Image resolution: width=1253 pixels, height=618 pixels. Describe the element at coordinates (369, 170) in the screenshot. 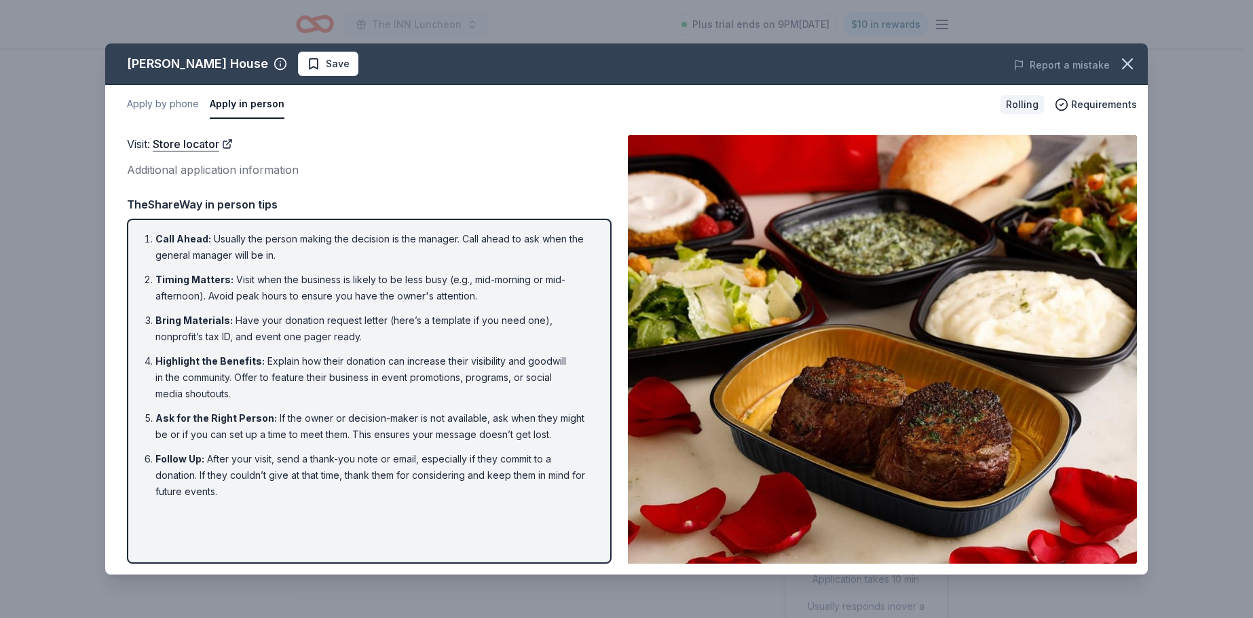

I see `div: Additional application information` at that location.